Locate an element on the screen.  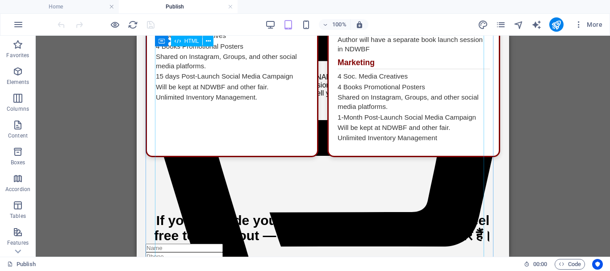
span: More is located at coordinates (588, 25).